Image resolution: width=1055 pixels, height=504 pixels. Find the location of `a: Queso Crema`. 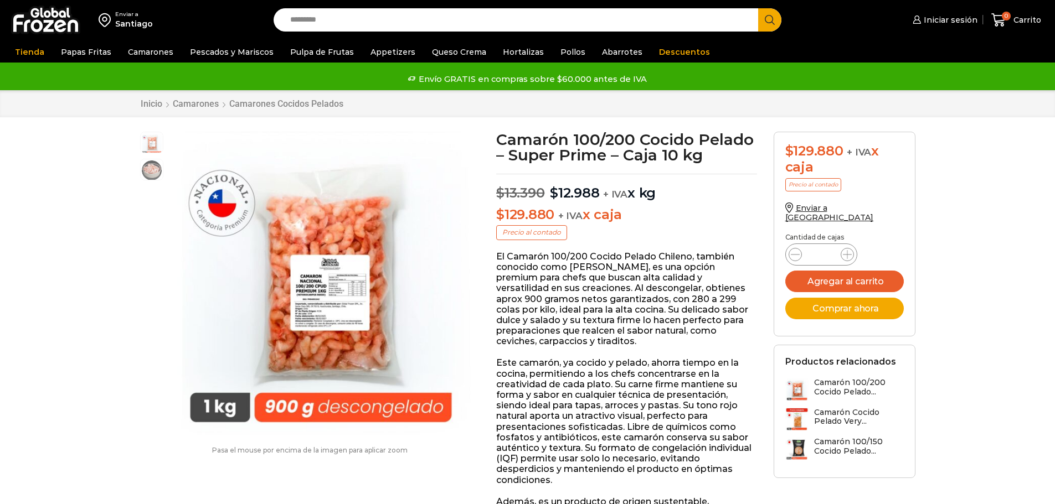

a: Queso Crema is located at coordinates (459, 52).